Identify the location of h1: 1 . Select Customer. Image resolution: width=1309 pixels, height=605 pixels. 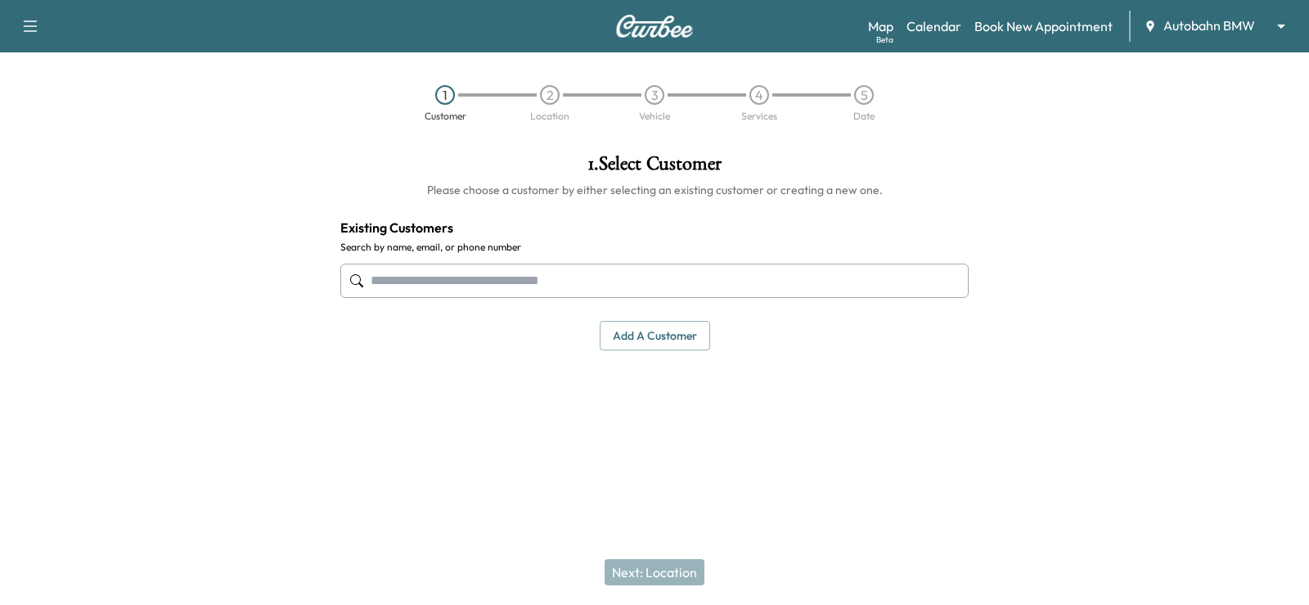
(655, 168).